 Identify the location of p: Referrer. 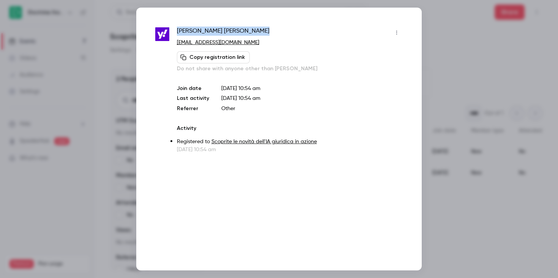
(193, 109).